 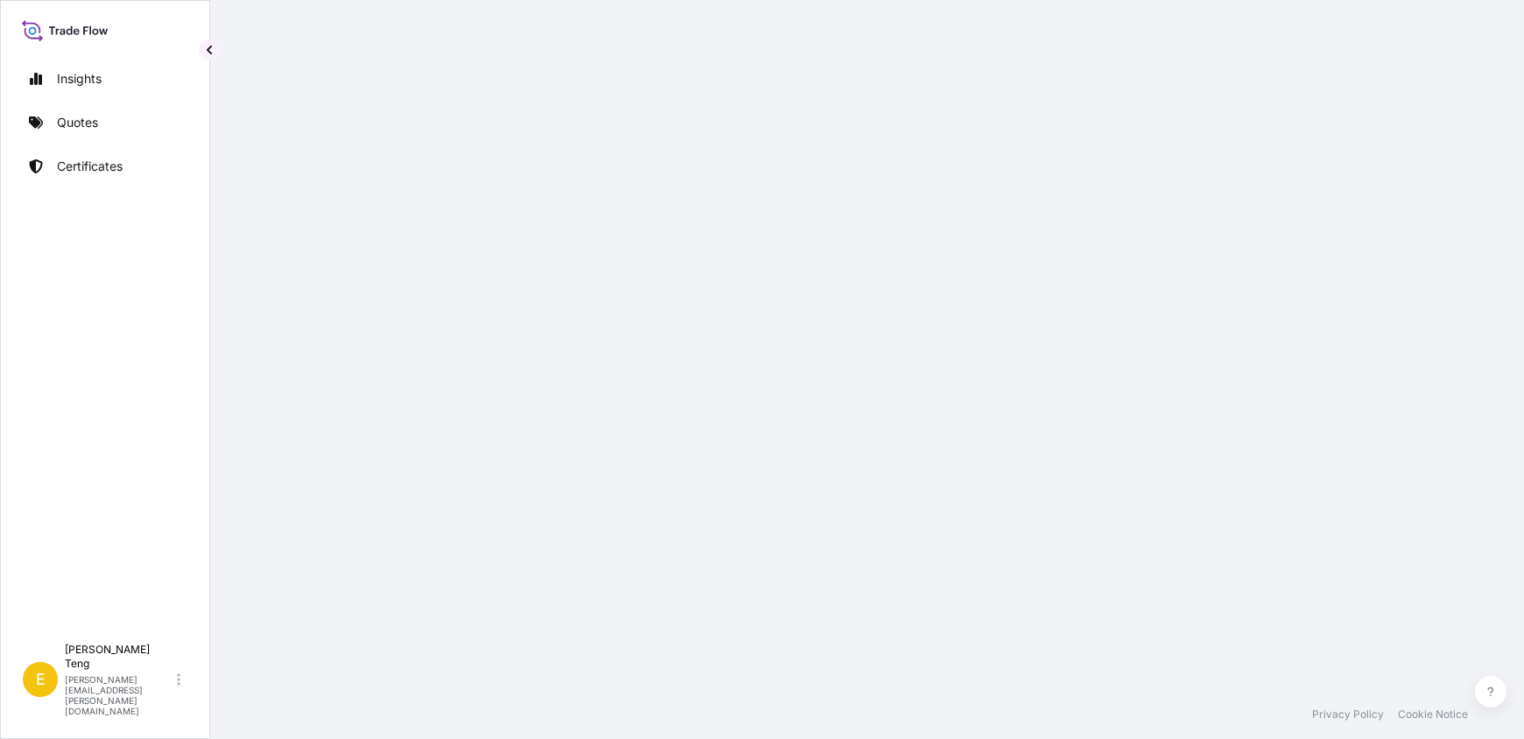 What do you see at coordinates (79, 79) in the screenshot?
I see `p: Insights` at bounding box center [79, 79].